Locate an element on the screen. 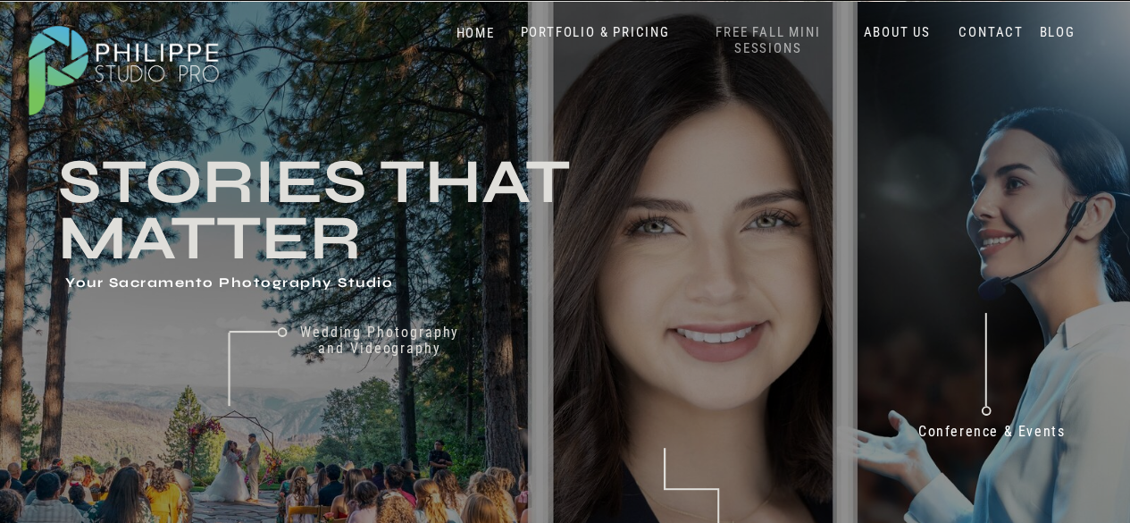 This screenshot has width=1130, height=523. a: CONTACT is located at coordinates (992, 32).